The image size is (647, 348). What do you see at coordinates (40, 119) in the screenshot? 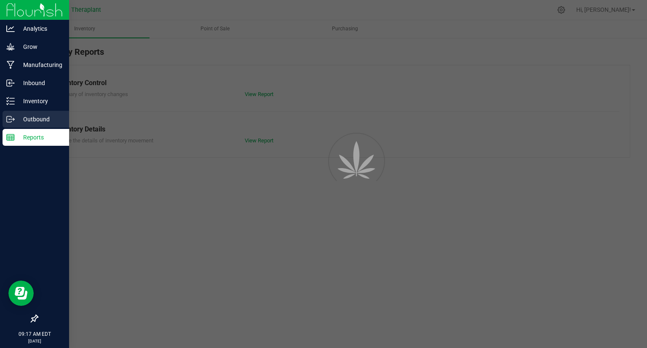
I see `p: Outbound` at bounding box center [40, 119].